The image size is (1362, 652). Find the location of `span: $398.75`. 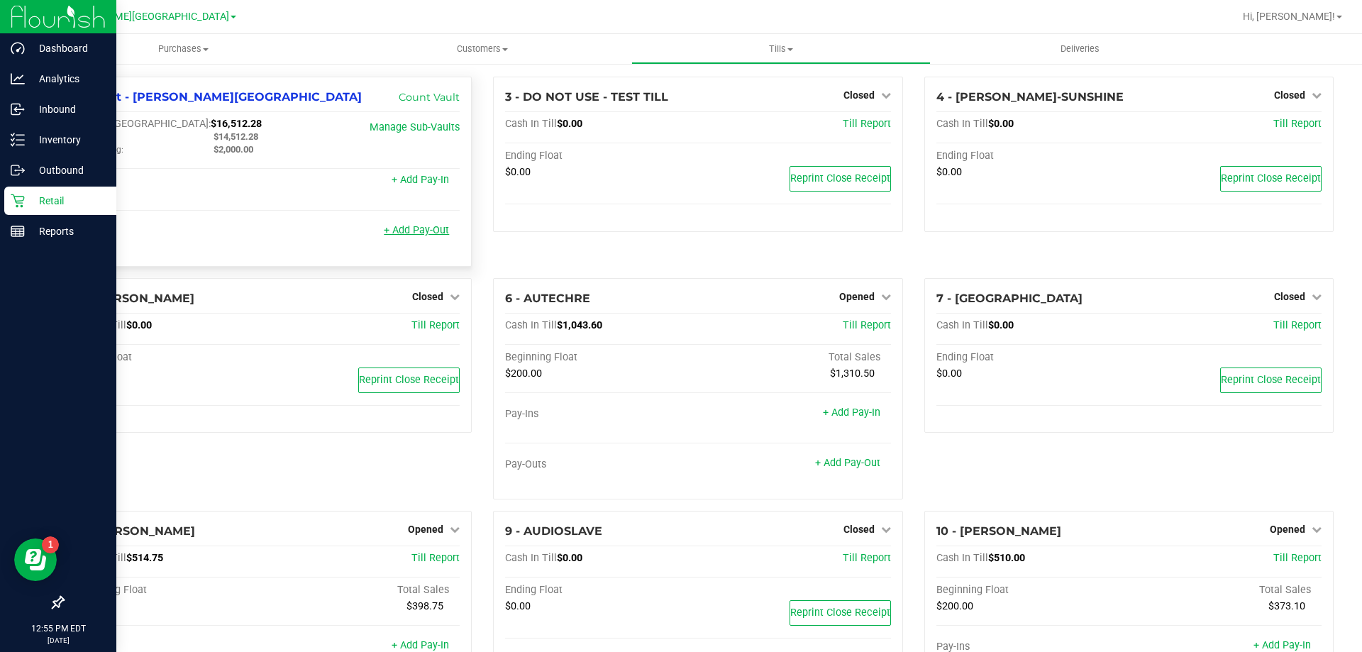

span: $398.75 is located at coordinates (425, 606).